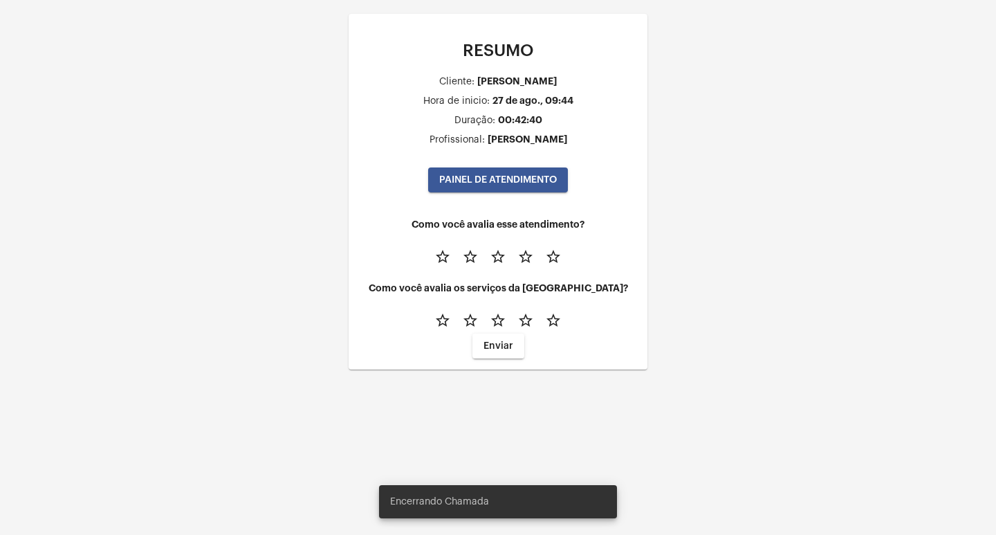 This screenshot has height=535, width=996. Describe the element at coordinates (533, 100) in the screenshot. I see `div: 27 de ago., 09:44` at that location.